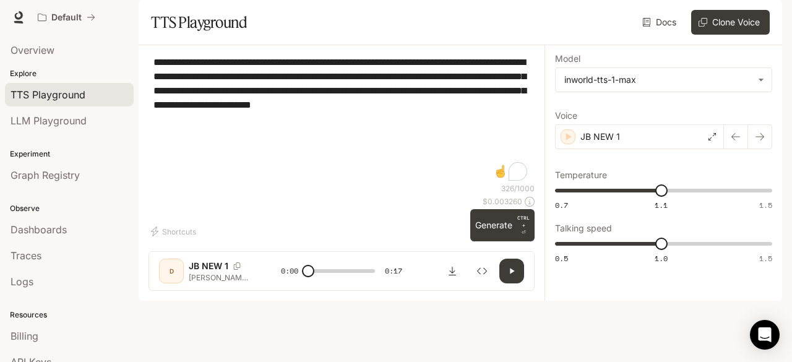 The width and height of the screenshot is (792, 362). Describe the element at coordinates (660, 22) in the screenshot. I see `a: Docs` at that location.